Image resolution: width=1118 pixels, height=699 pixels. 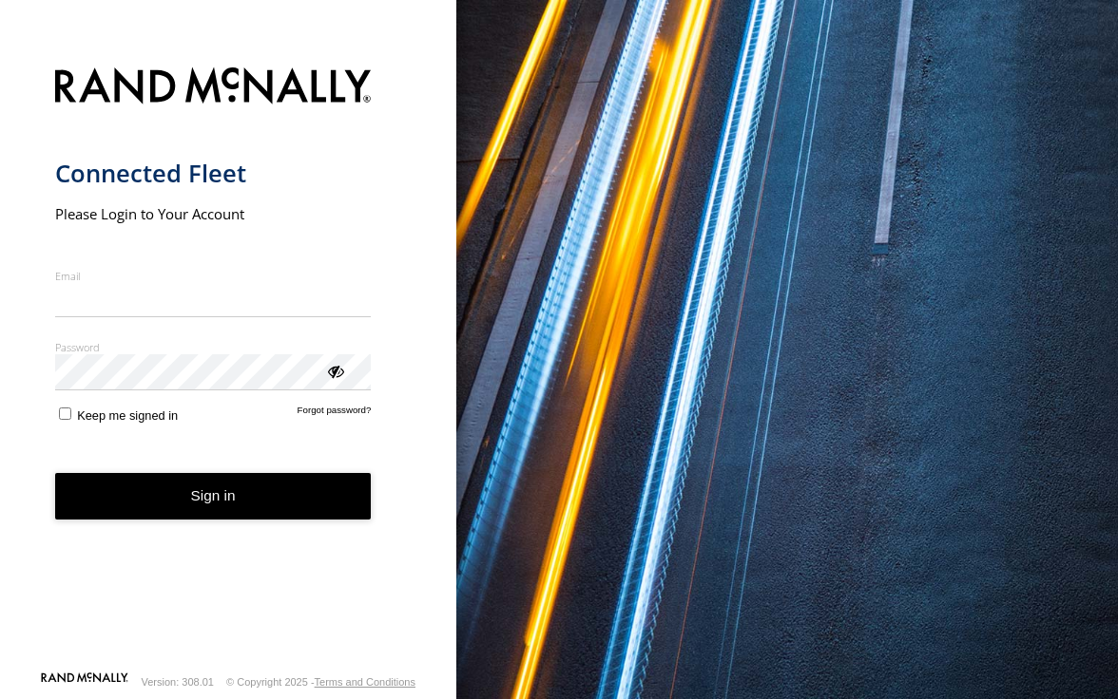 What do you see at coordinates (320, 682) in the screenshot?
I see `div: © Copyright 2025 -` at bounding box center [320, 682].